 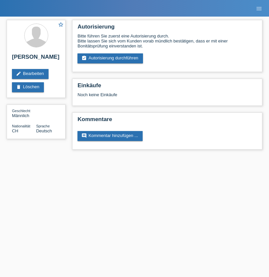 What do you see at coordinates (61, 25) in the screenshot?
I see `a: star_border` at bounding box center [61, 25].